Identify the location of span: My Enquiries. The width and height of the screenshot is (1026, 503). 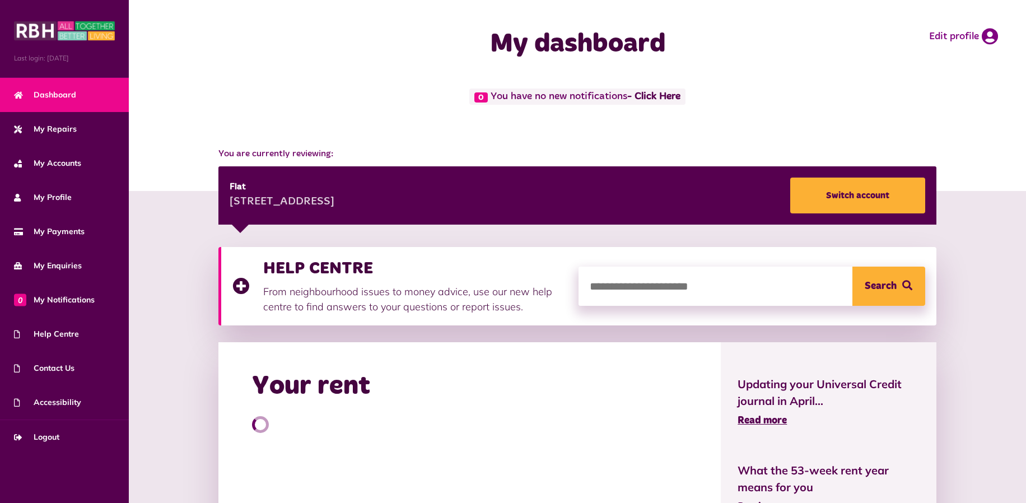
(48, 265).